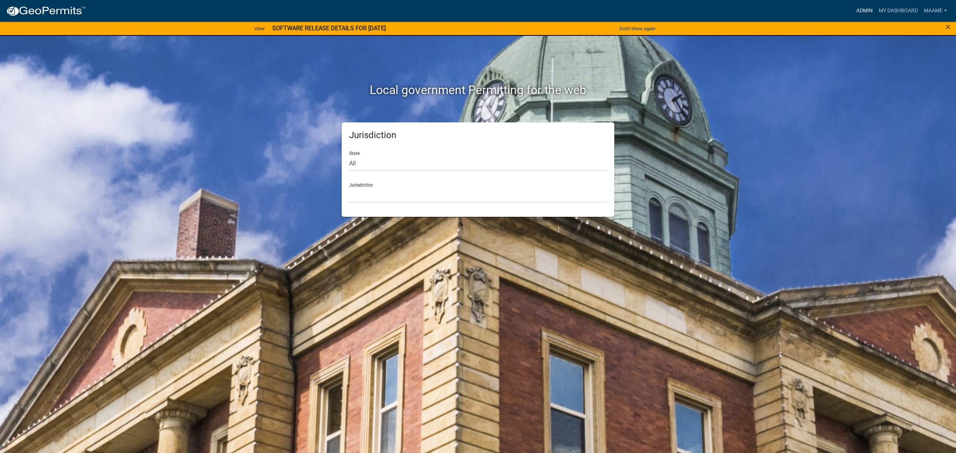 Image resolution: width=956 pixels, height=453 pixels. What do you see at coordinates (947, 27) in the screenshot?
I see `button: Close` at bounding box center [947, 27].